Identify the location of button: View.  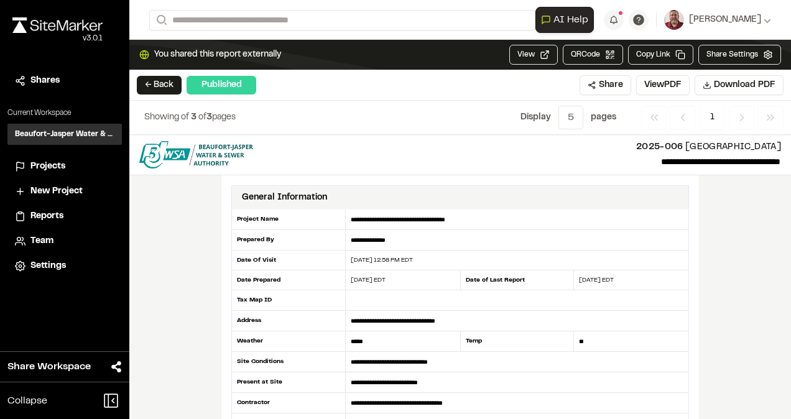
(533, 55).